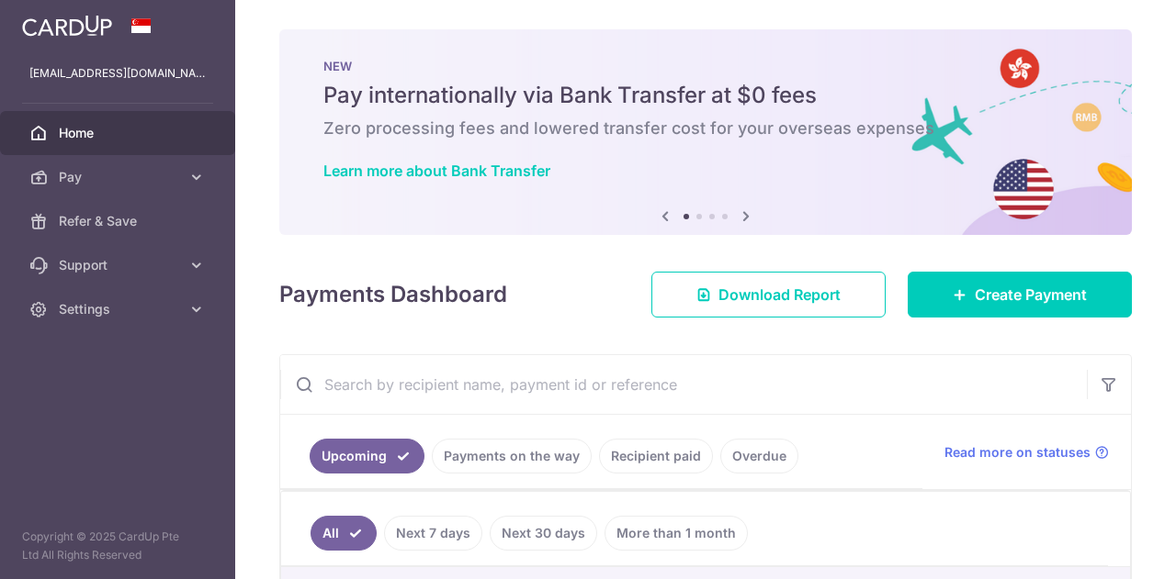  What do you see at coordinates (1026, 453) in the screenshot?
I see `a: Read more on statuses` at bounding box center [1026, 453].